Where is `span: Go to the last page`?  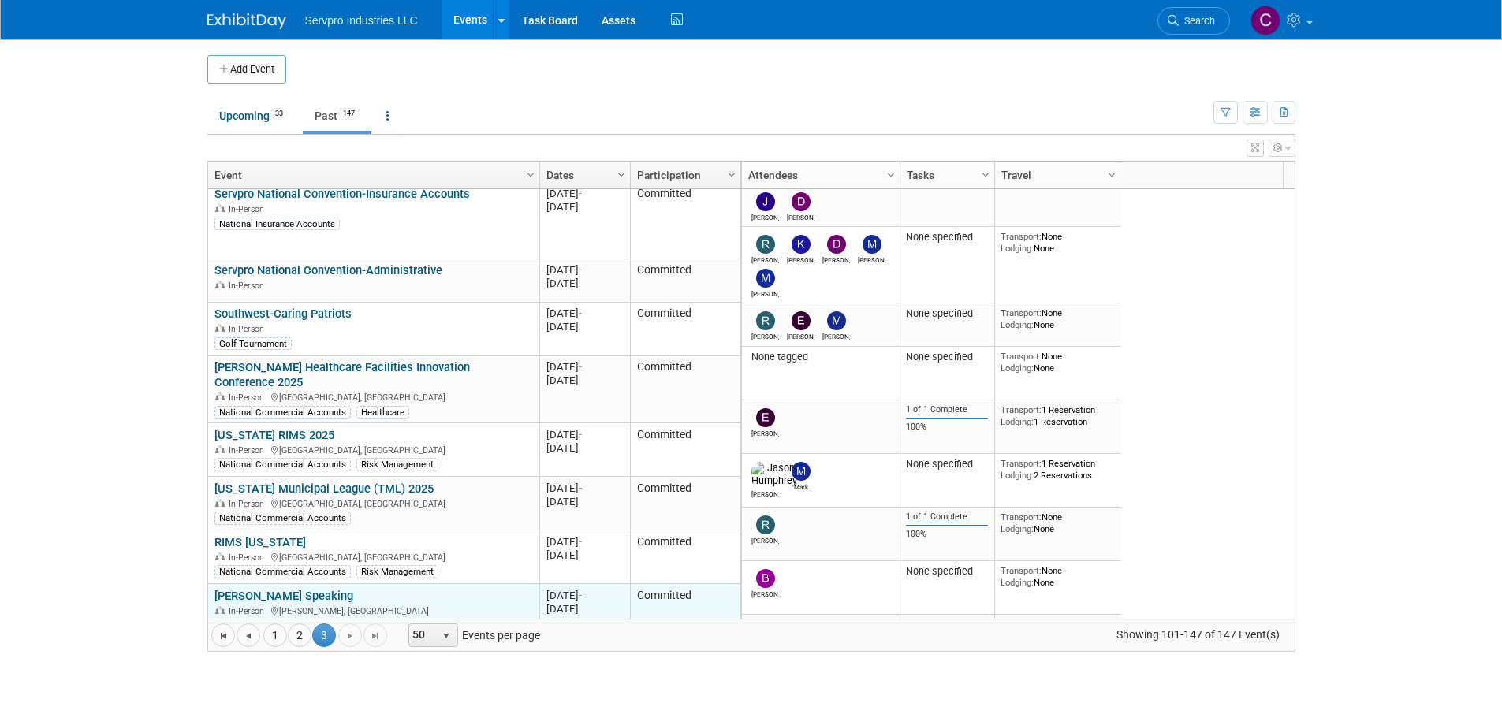 span: Go to the last page is located at coordinates (375, 636).